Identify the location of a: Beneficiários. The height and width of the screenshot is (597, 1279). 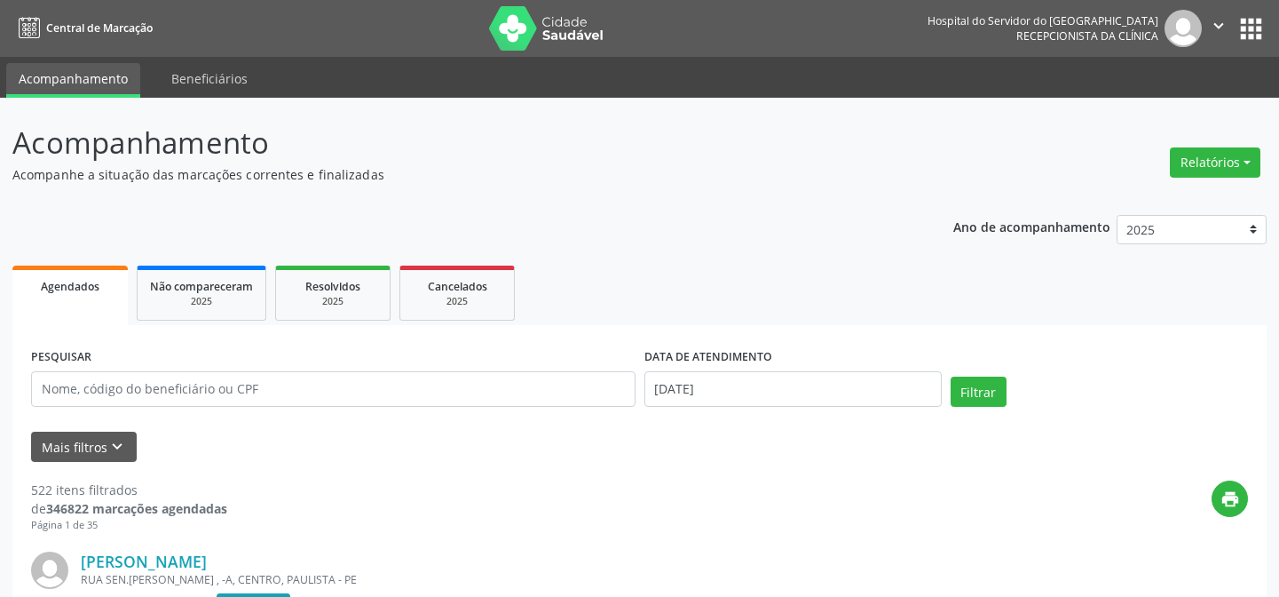
(209, 78).